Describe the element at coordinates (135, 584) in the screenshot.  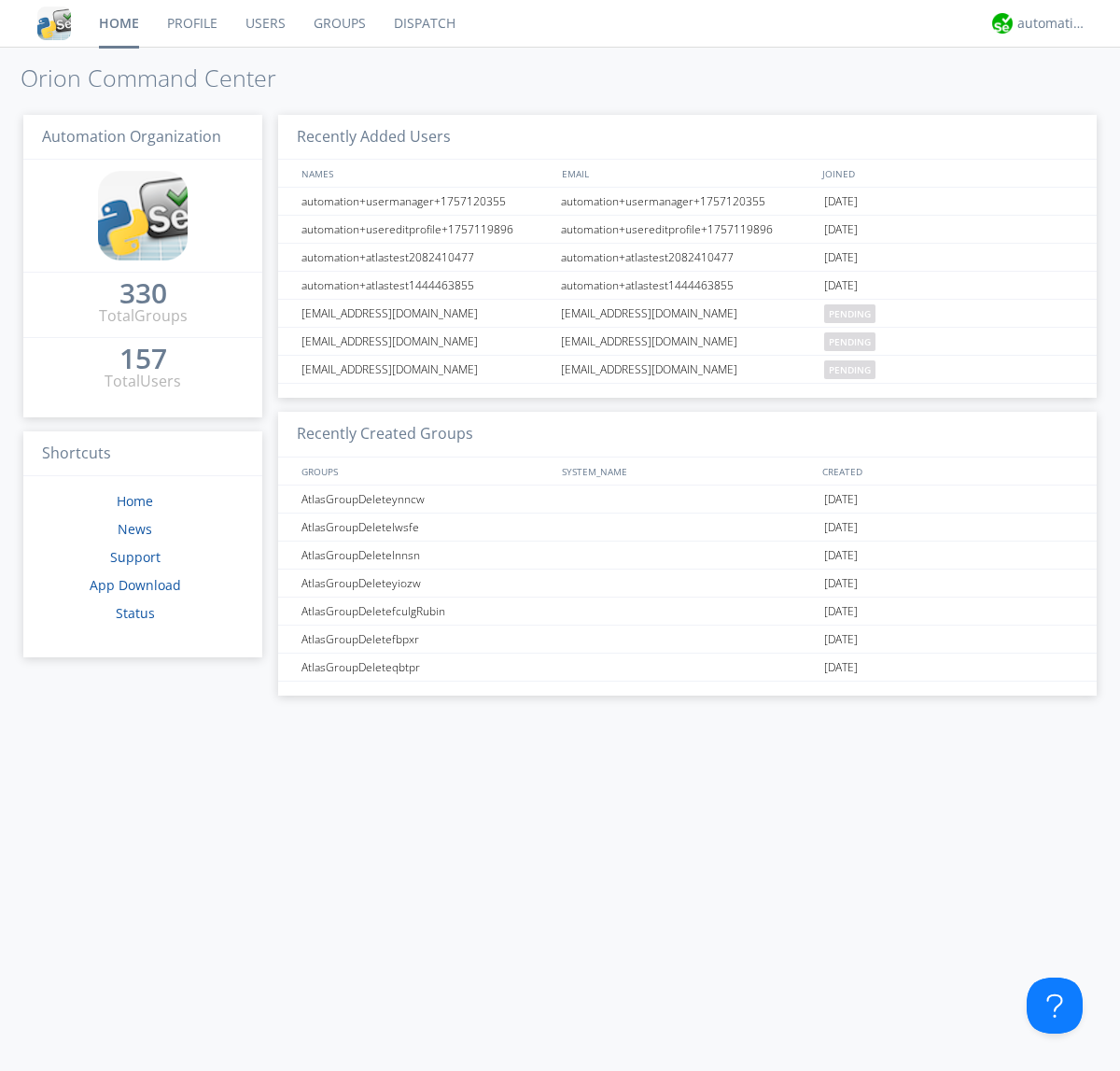
I see `a: App Download` at that location.